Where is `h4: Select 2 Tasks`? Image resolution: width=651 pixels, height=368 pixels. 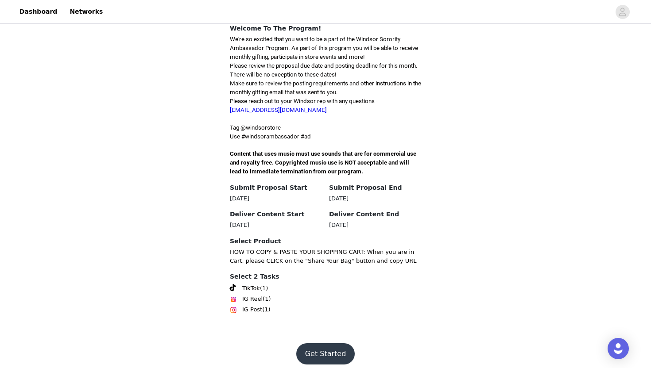 h4: Select 2 Tasks is located at coordinates (325, 277).